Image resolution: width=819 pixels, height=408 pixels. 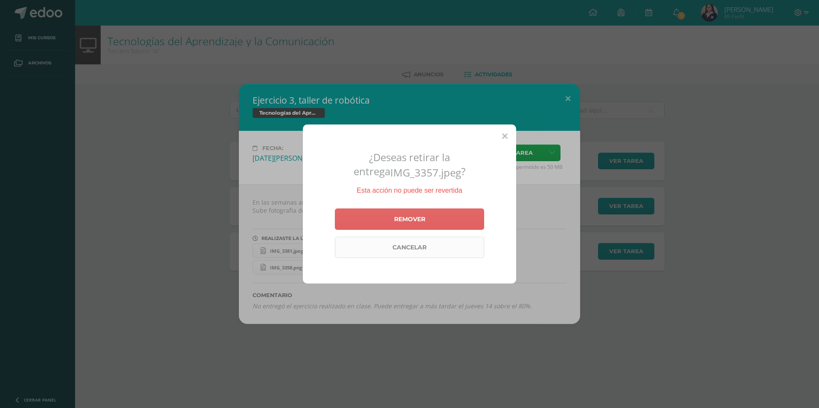 What do you see at coordinates (505, 136) in the screenshot?
I see `span: Close (Esc)` at bounding box center [505, 136].